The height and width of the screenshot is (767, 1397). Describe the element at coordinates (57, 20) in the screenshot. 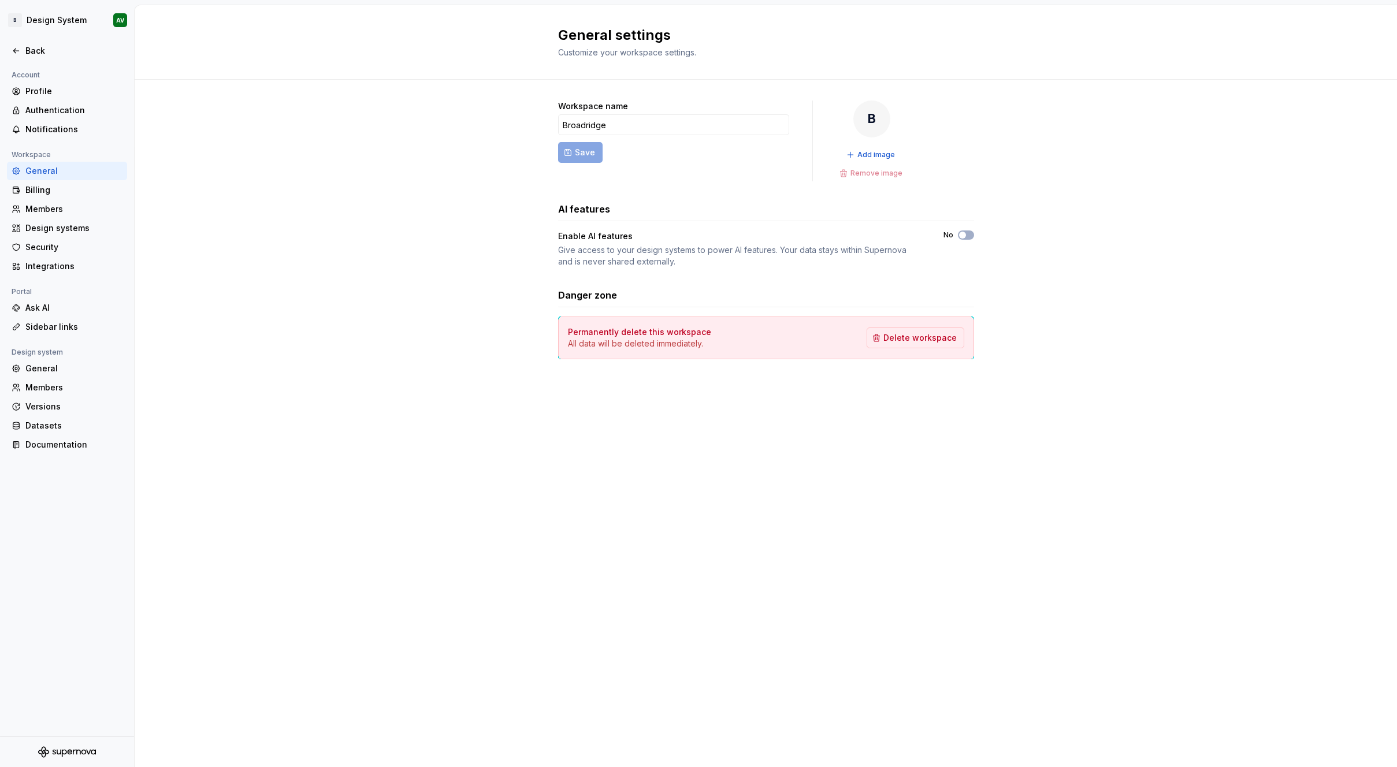

I see `div: Design System` at that location.